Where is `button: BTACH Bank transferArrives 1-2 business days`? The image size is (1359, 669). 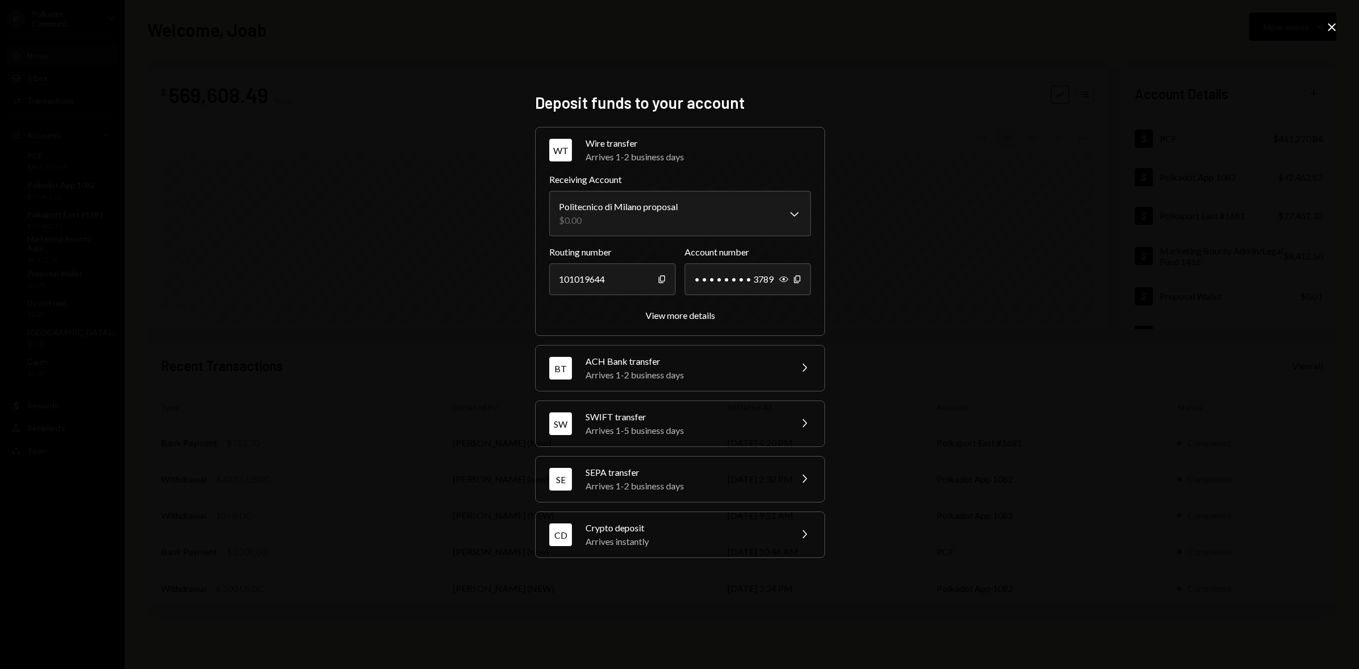
button: BTACH Bank transferArrives 1-2 business days is located at coordinates (680, 368).